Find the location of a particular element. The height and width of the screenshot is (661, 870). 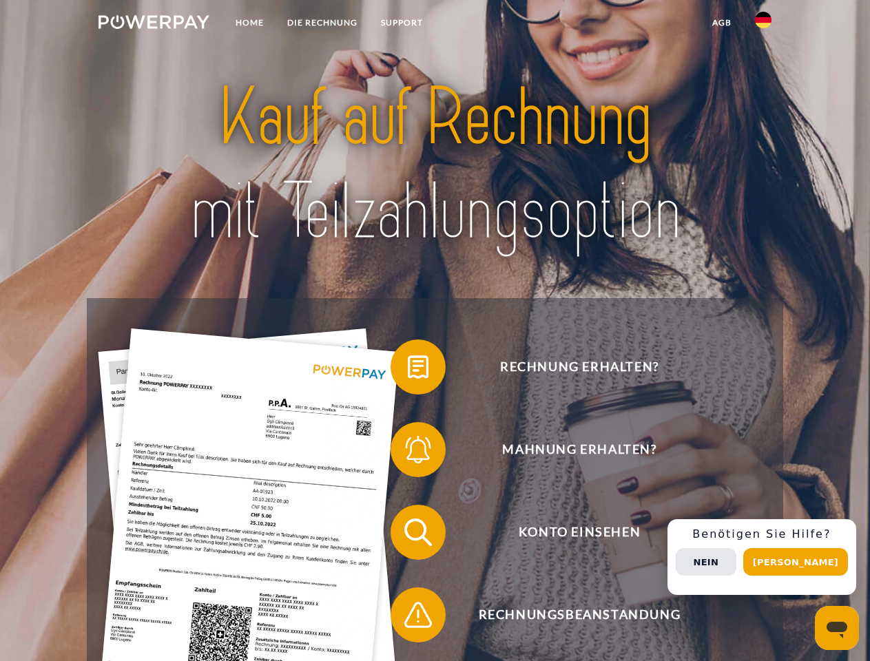

img: qb_search.svg is located at coordinates (418, 532).